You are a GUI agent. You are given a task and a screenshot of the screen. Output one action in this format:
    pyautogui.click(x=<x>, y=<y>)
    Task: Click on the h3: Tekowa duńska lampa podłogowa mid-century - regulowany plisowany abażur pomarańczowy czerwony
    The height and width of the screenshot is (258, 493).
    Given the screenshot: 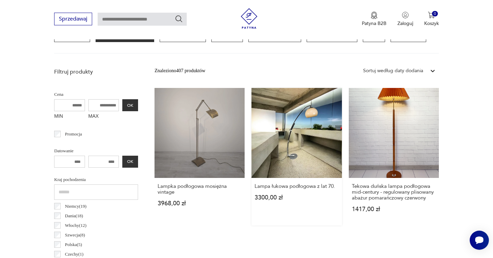 What is the action you would take?
    pyautogui.click(x=394, y=192)
    